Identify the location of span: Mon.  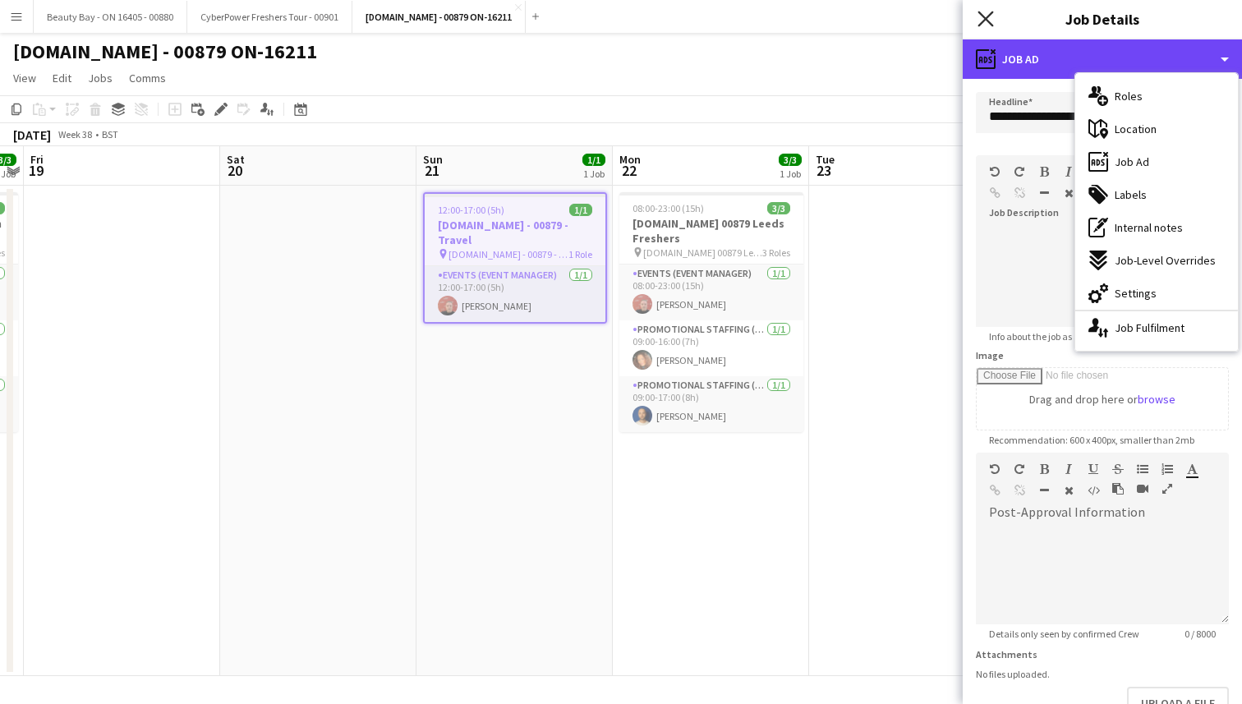
(630, 159).